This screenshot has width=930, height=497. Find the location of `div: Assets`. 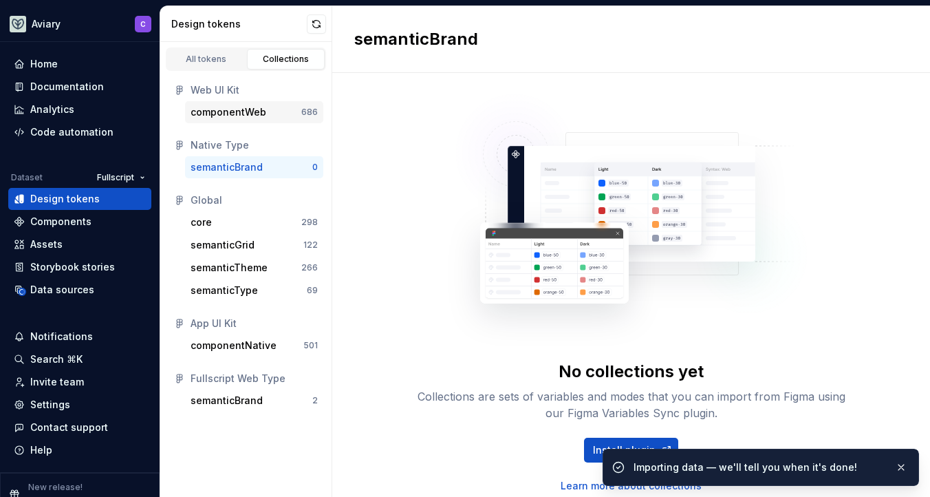

div: Assets is located at coordinates (46, 244).